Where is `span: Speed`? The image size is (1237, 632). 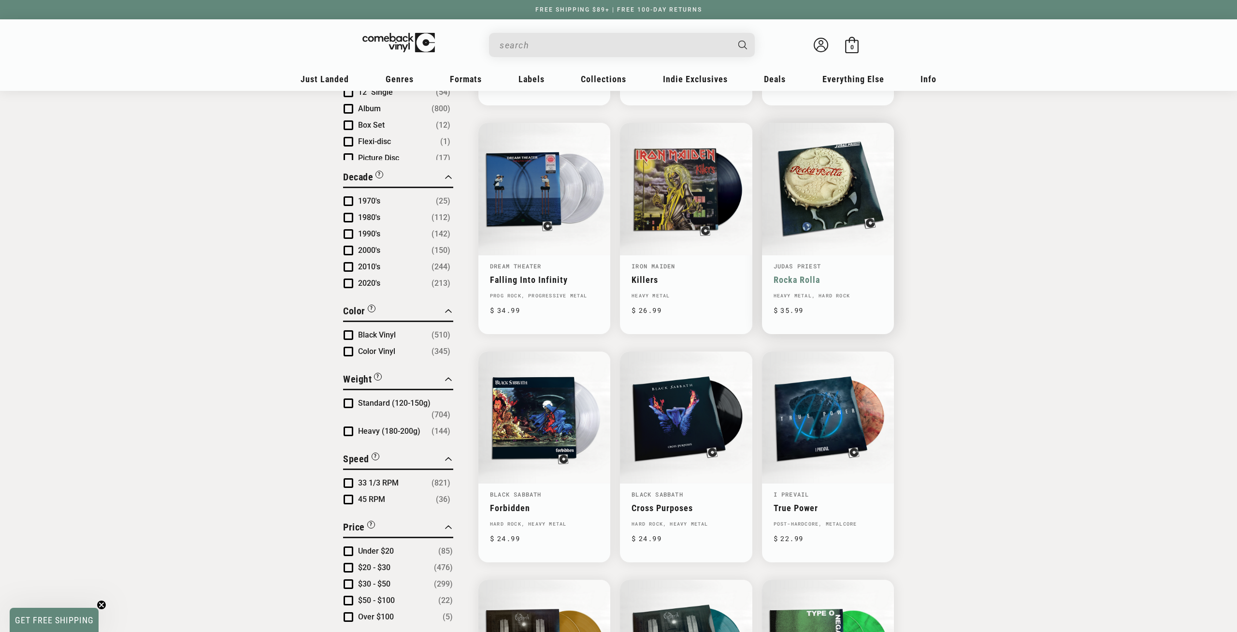 span: Speed is located at coordinates (356, 459).